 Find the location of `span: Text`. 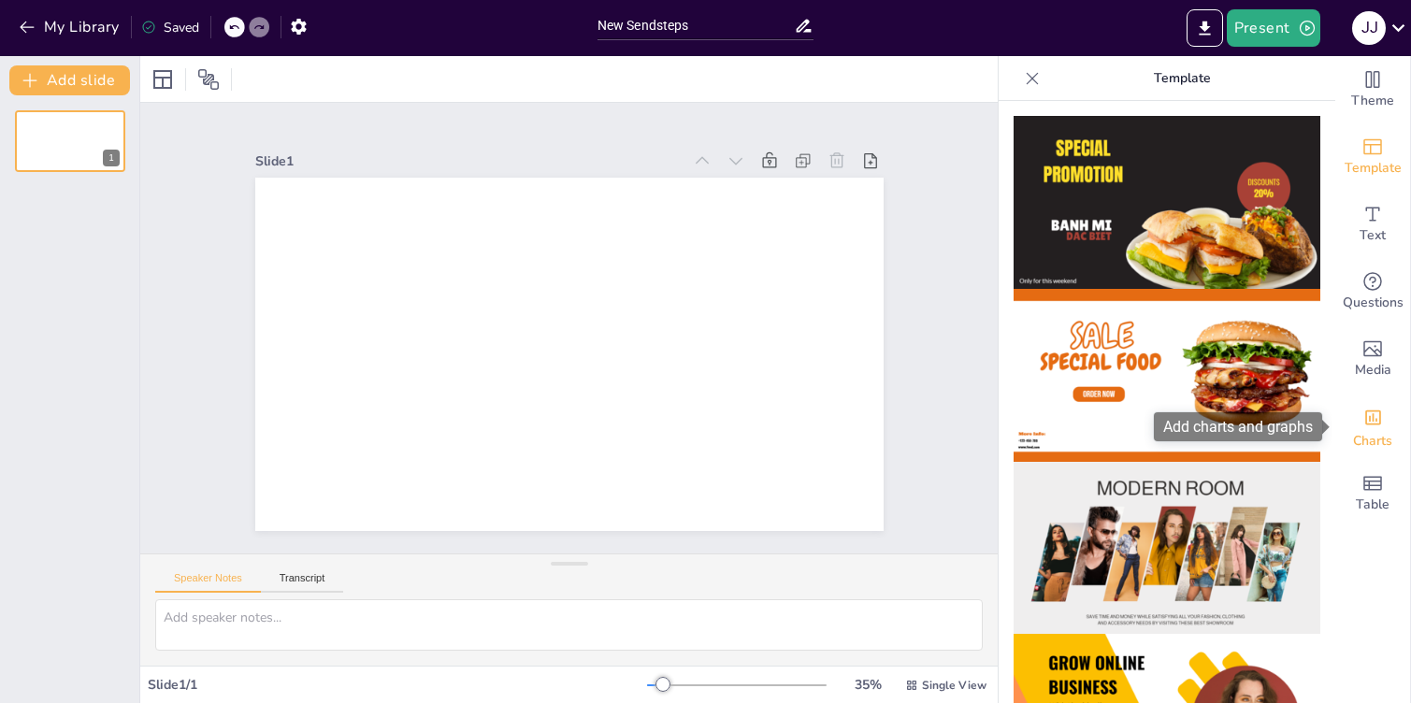

span: Text is located at coordinates (1372, 236).